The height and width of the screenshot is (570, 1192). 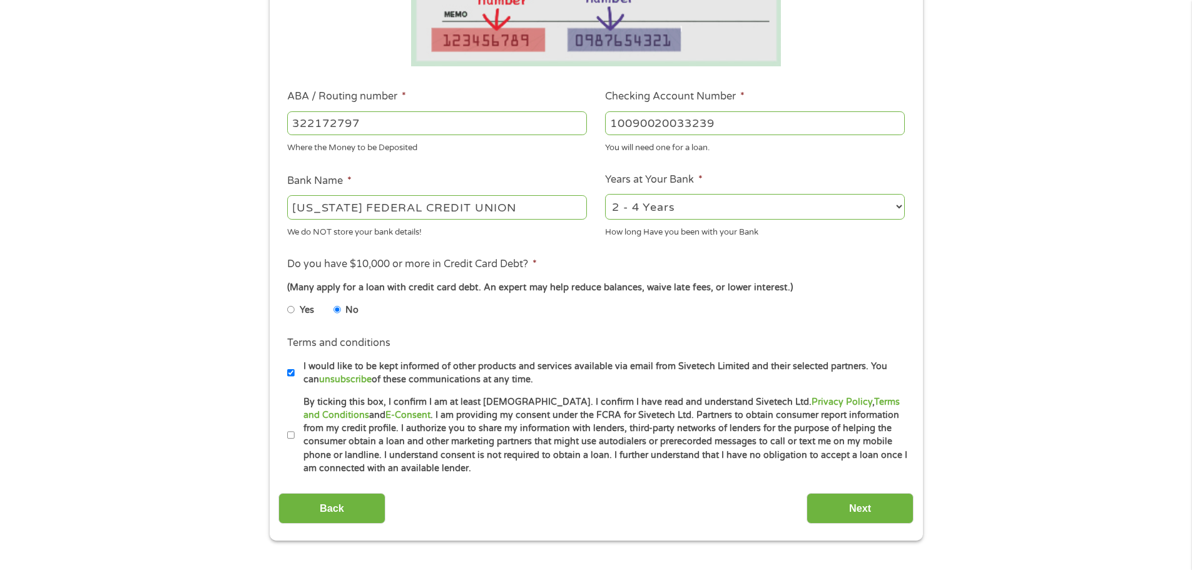 I want to click on label: ABA / Routing number, so click(x=347, y=96).